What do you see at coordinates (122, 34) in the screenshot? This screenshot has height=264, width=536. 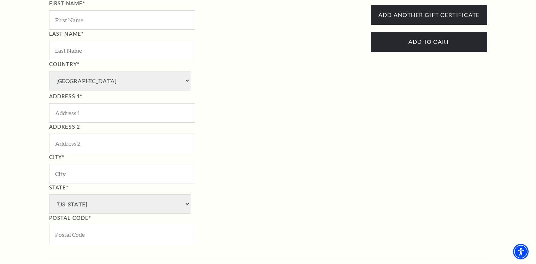 I see `label: Last Name*` at bounding box center [122, 34].